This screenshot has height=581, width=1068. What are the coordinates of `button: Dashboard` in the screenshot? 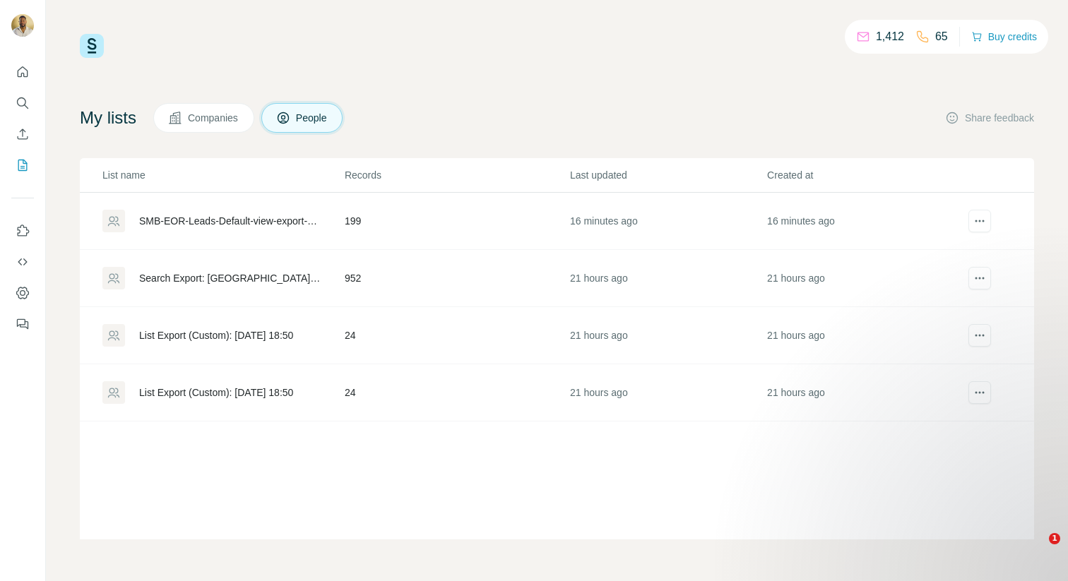 It's located at (23, 293).